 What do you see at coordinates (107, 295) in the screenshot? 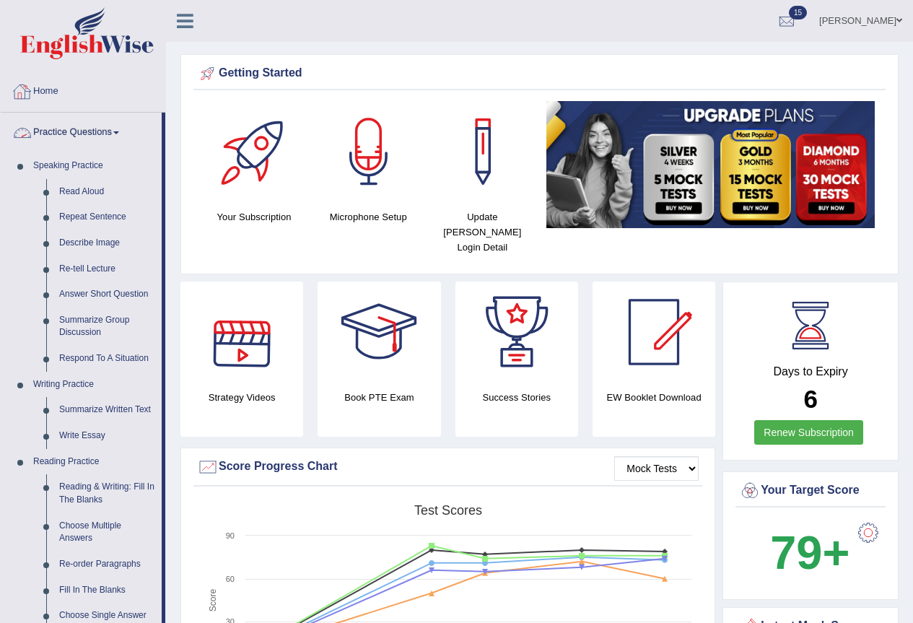
I see `a: Answer Short Question` at bounding box center [107, 295].